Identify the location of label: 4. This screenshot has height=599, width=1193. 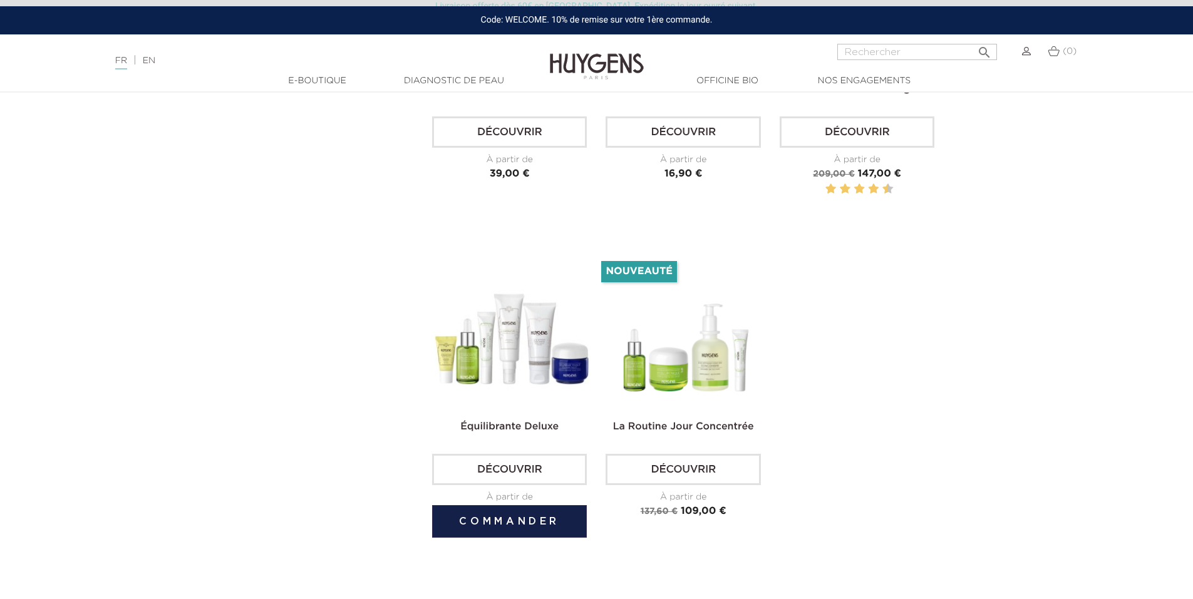
(845, 189).